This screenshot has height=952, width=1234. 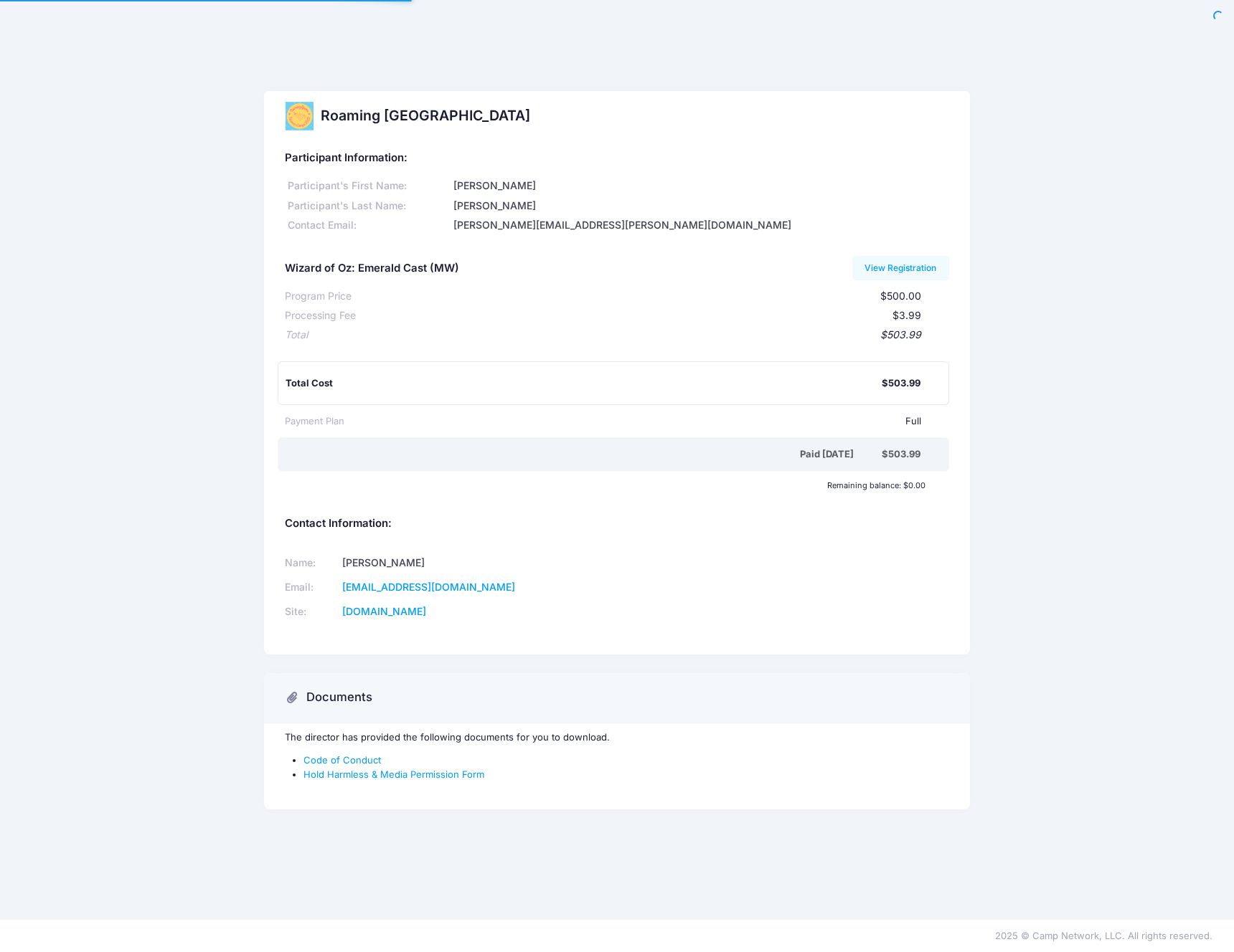 What do you see at coordinates (1104, 935) in the screenshot?
I see `span: 2025 © Camp Network, LLC. All rights reserved.` at bounding box center [1104, 935].